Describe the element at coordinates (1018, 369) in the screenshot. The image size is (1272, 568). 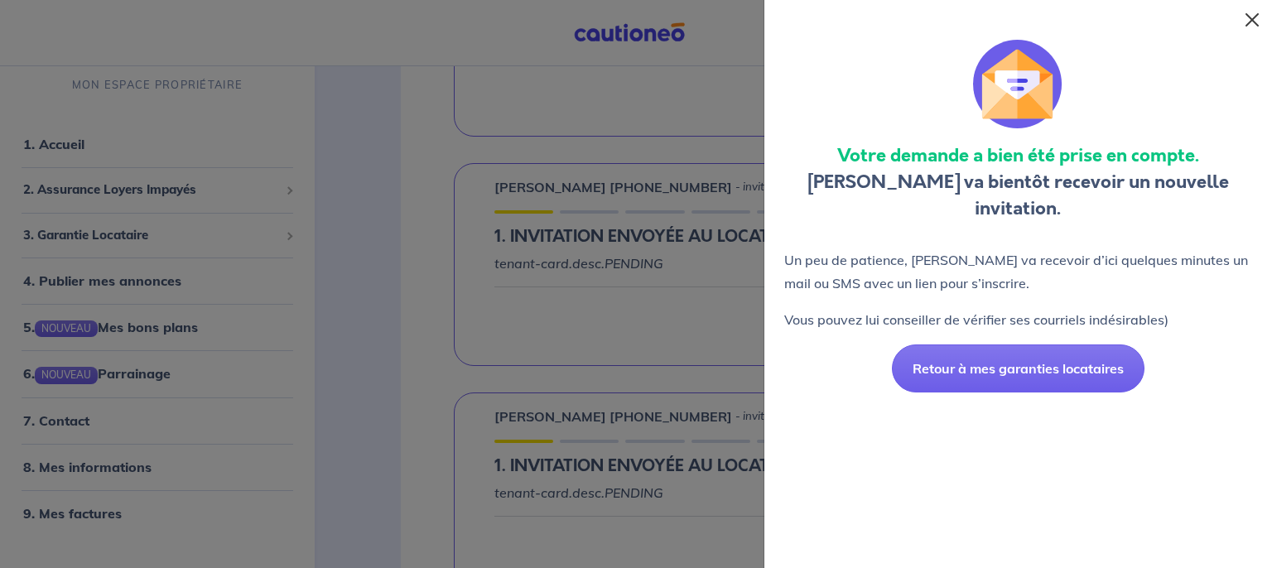
I see `button: Retour à mes garanties locataires` at that location.